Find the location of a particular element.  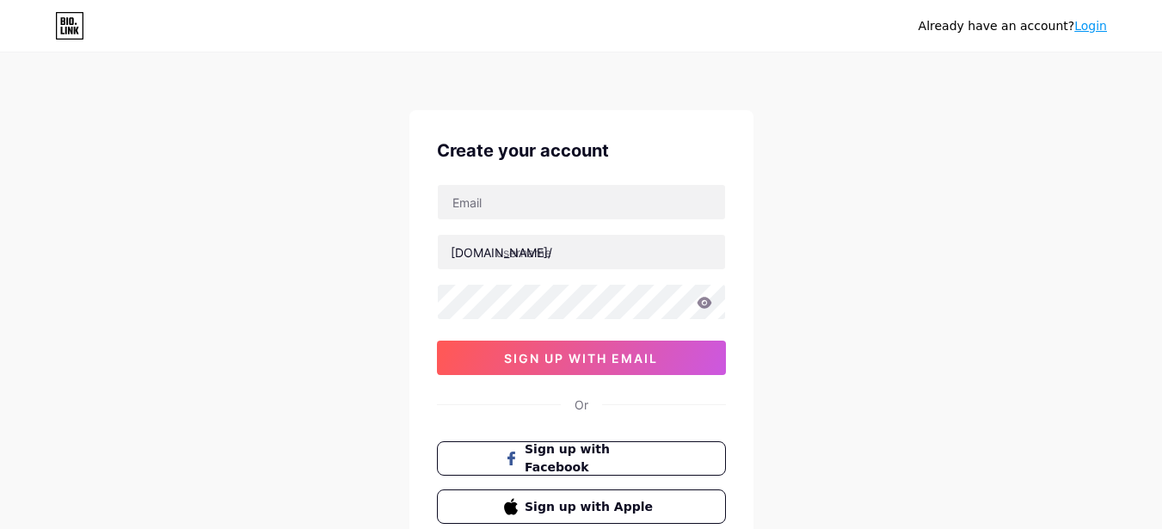

div: Already have an account? is located at coordinates (1012, 26).